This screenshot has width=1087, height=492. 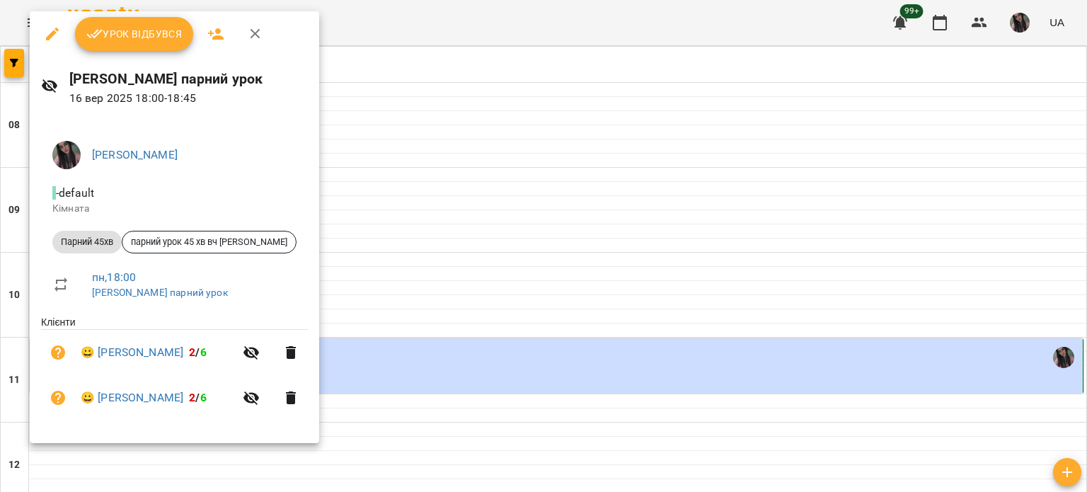 What do you see at coordinates (114, 277) in the screenshot?
I see `a: пн , 18:00` at bounding box center [114, 277].